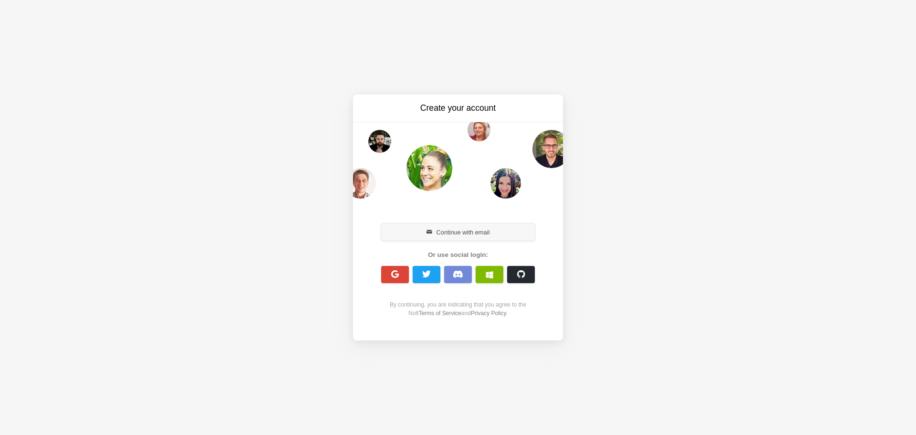 The width and height of the screenshot is (916, 435). What do you see at coordinates (439, 313) in the screenshot?
I see `a: Terms of Service` at bounding box center [439, 313].